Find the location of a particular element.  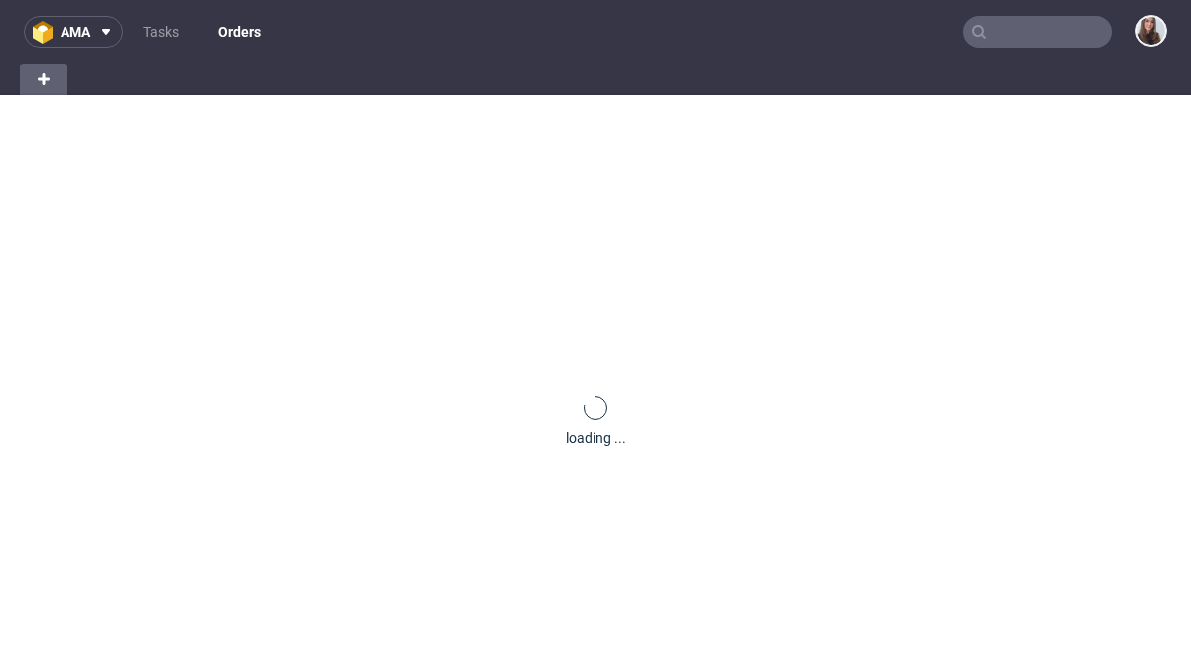

a: Orders is located at coordinates (239, 32).